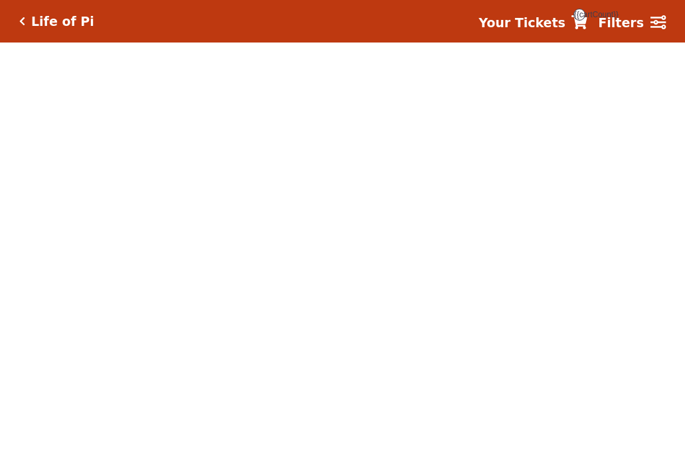  I want to click on a: Filters, so click(632, 23).